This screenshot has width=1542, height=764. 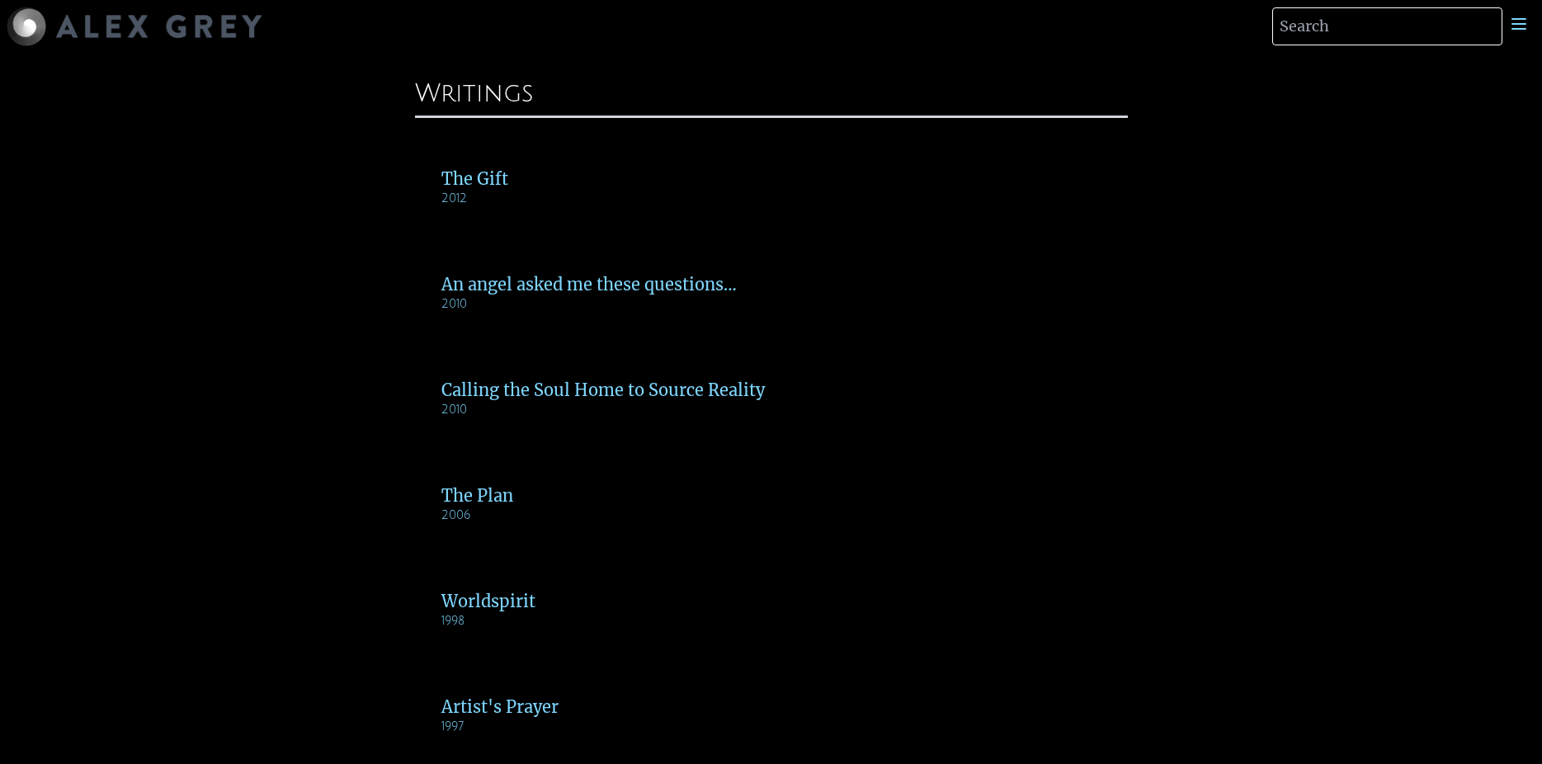 I want to click on div: 2006, so click(x=772, y=516).